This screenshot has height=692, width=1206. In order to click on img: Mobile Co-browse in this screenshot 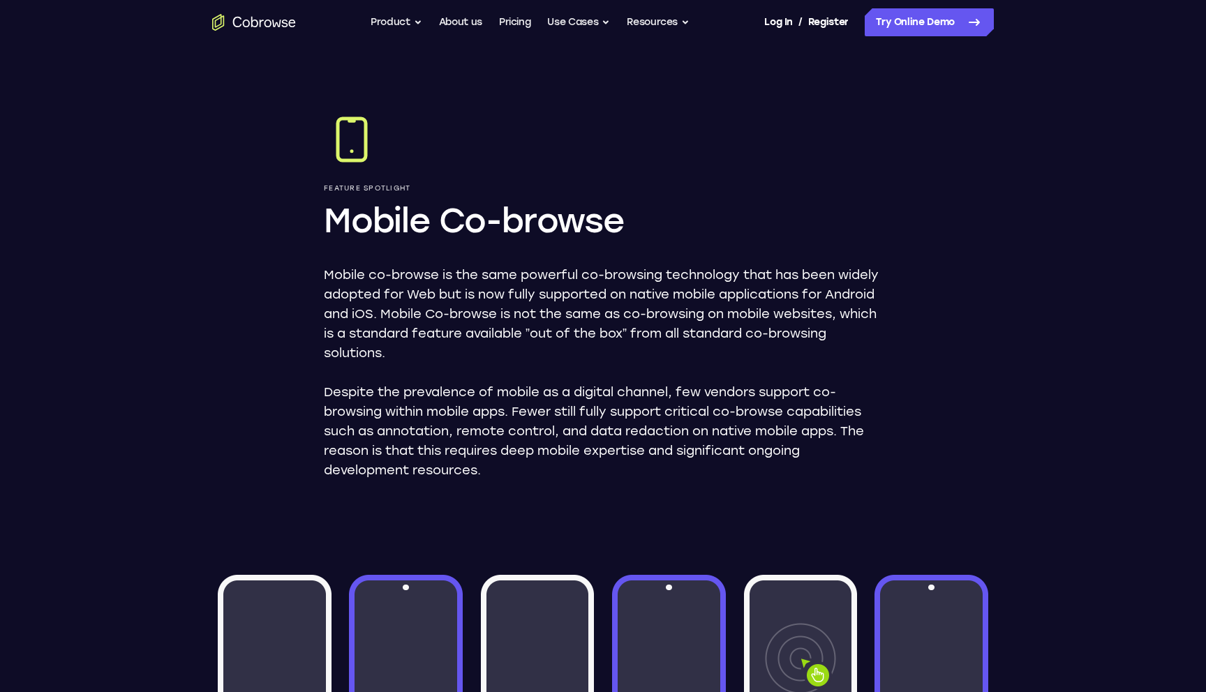, I will do `click(352, 140)`.